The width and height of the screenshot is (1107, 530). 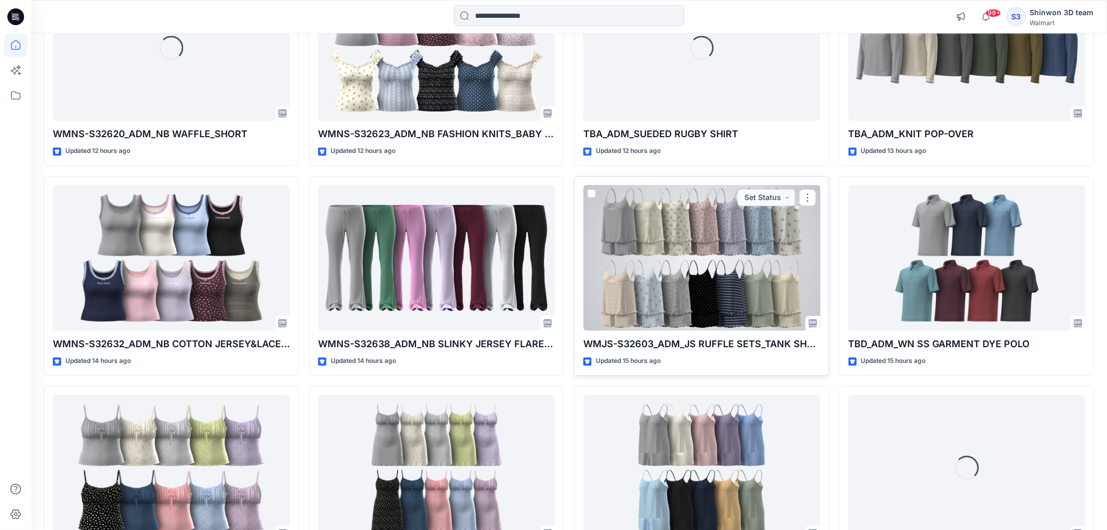 What do you see at coordinates (967, 134) in the screenshot?
I see `p: TBA_ADM_KNIT POP-OVER` at bounding box center [967, 134].